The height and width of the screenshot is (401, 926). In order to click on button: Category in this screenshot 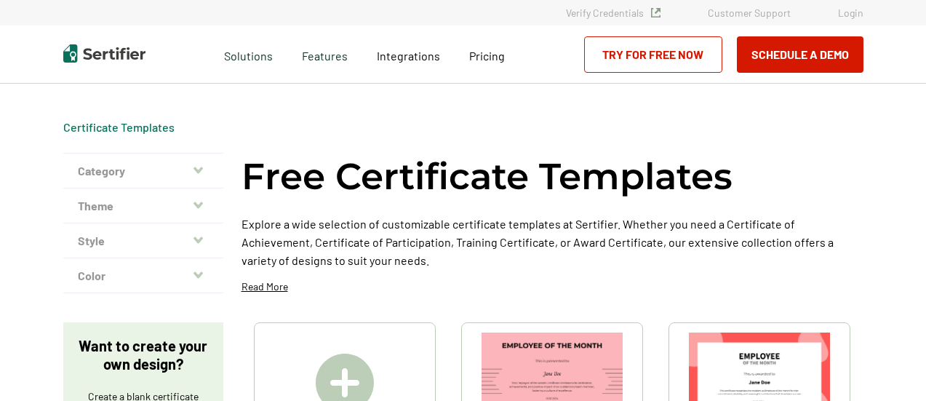, I will do `click(143, 171)`.